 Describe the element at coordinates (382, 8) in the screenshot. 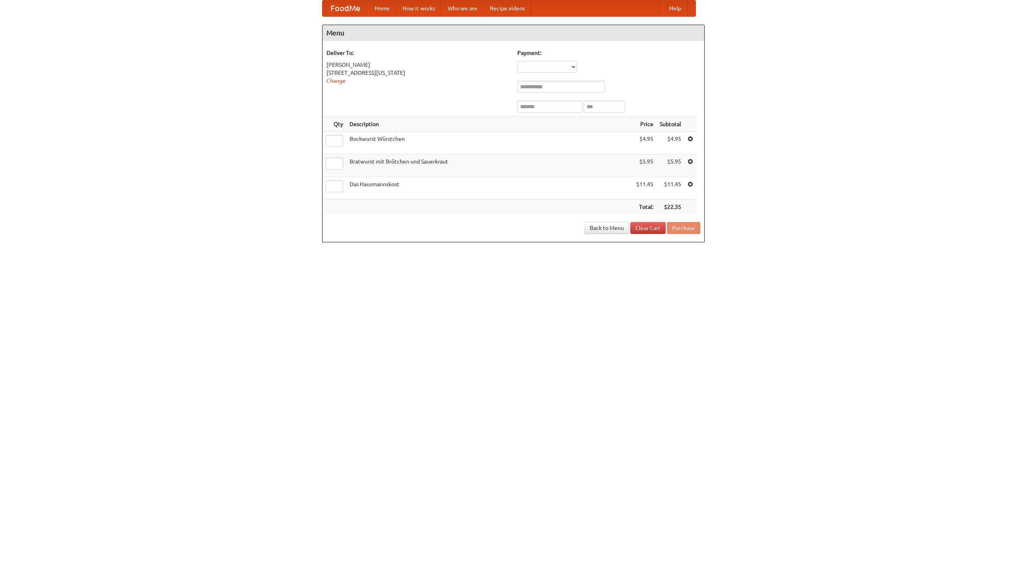

I see `a: Home` at that location.